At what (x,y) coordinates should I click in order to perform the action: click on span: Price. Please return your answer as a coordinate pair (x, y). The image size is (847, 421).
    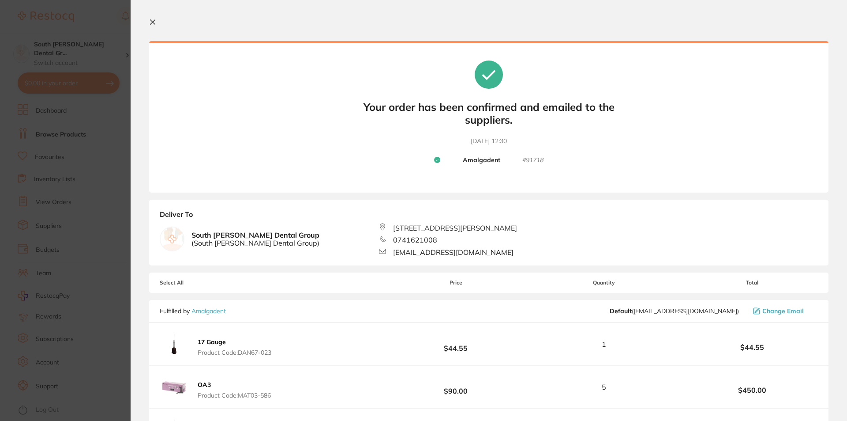
    Looking at the image, I should click on (456, 282).